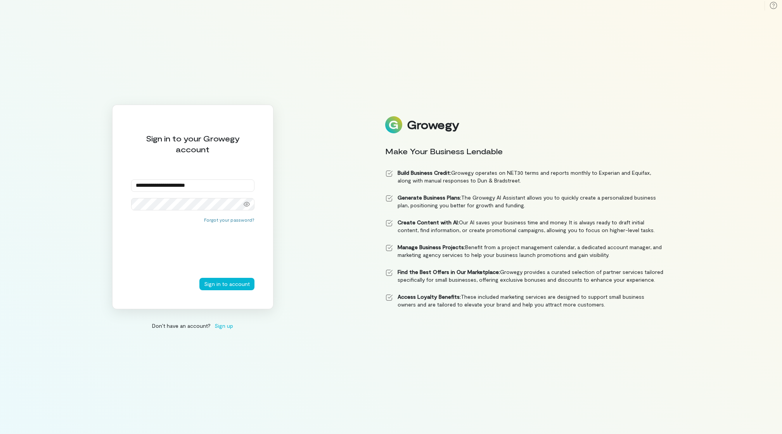  Describe the element at coordinates (193, 144) in the screenshot. I see `div: Sign in to your Growegy account` at that location.